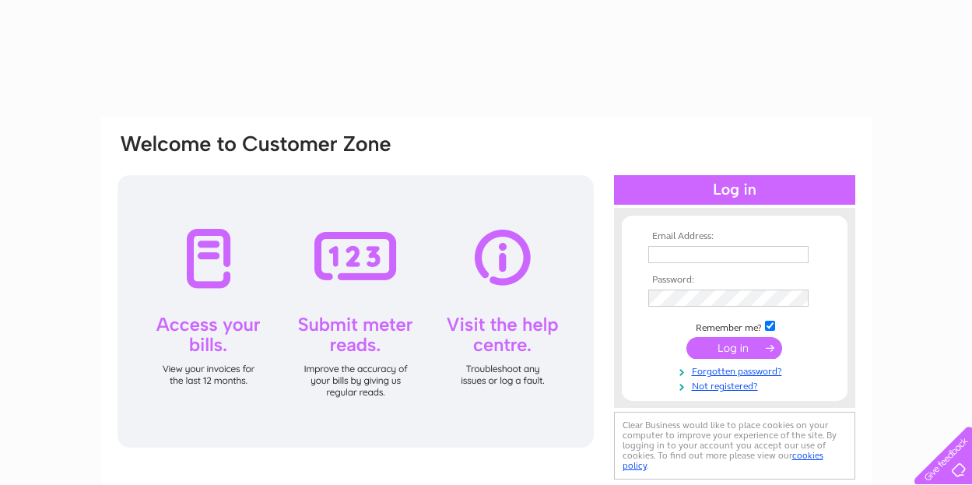  What do you see at coordinates (734, 348) in the screenshot?
I see `input: Submit` at bounding box center [734, 348].